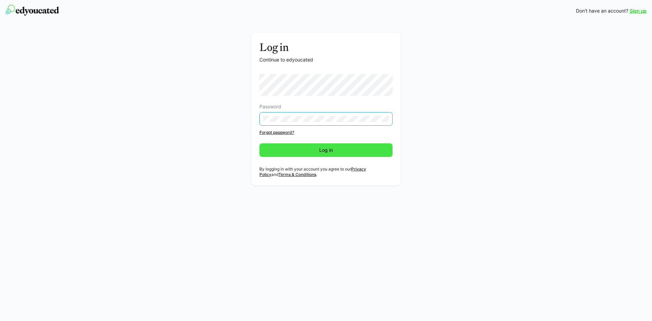 This screenshot has width=652, height=321. I want to click on img: edyoucated, so click(32, 10).